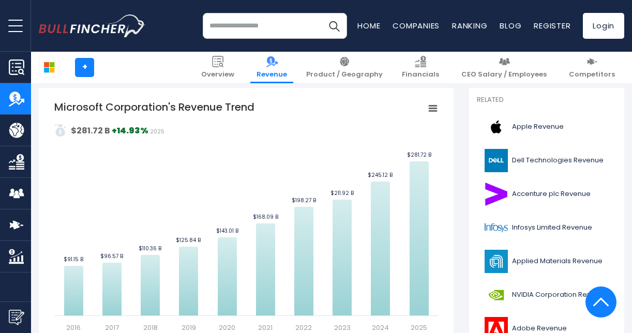  Describe the element at coordinates (369, 25) in the screenshot. I see `a: Home` at that location.